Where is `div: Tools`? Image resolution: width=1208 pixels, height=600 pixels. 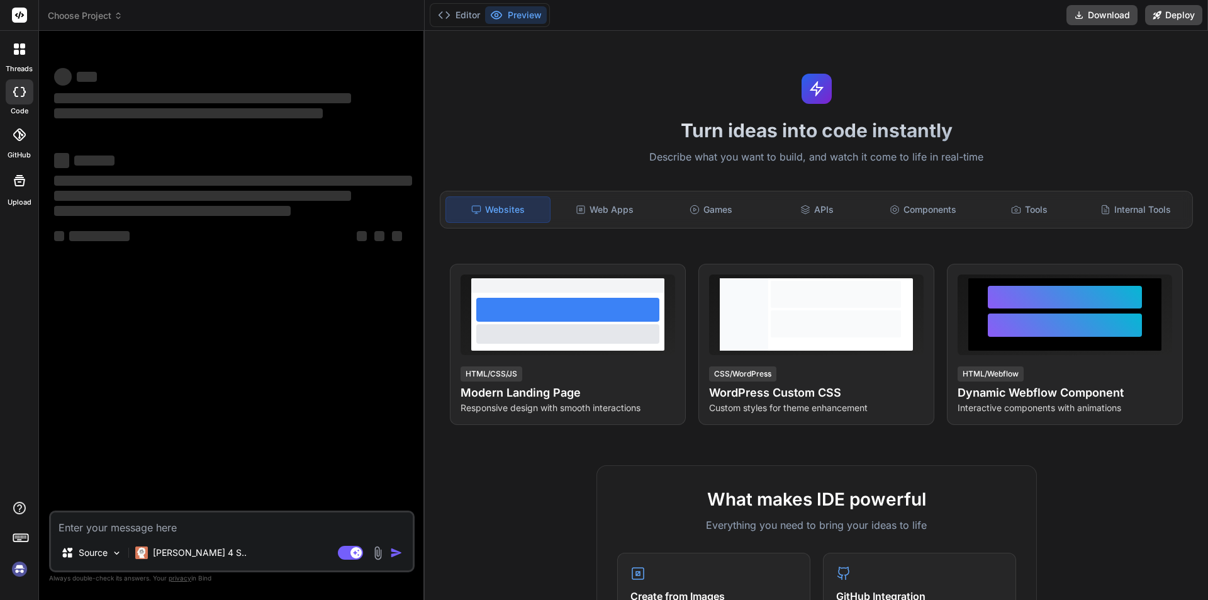 div: Tools is located at coordinates (1029, 210).